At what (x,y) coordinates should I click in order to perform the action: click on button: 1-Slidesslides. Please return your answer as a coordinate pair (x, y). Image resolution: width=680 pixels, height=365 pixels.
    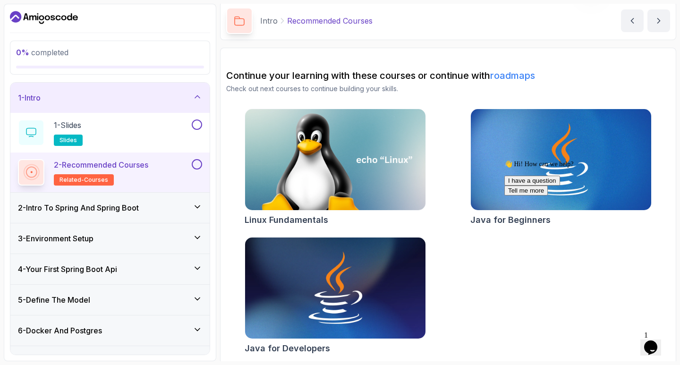
    Looking at the image, I should click on (110, 133).